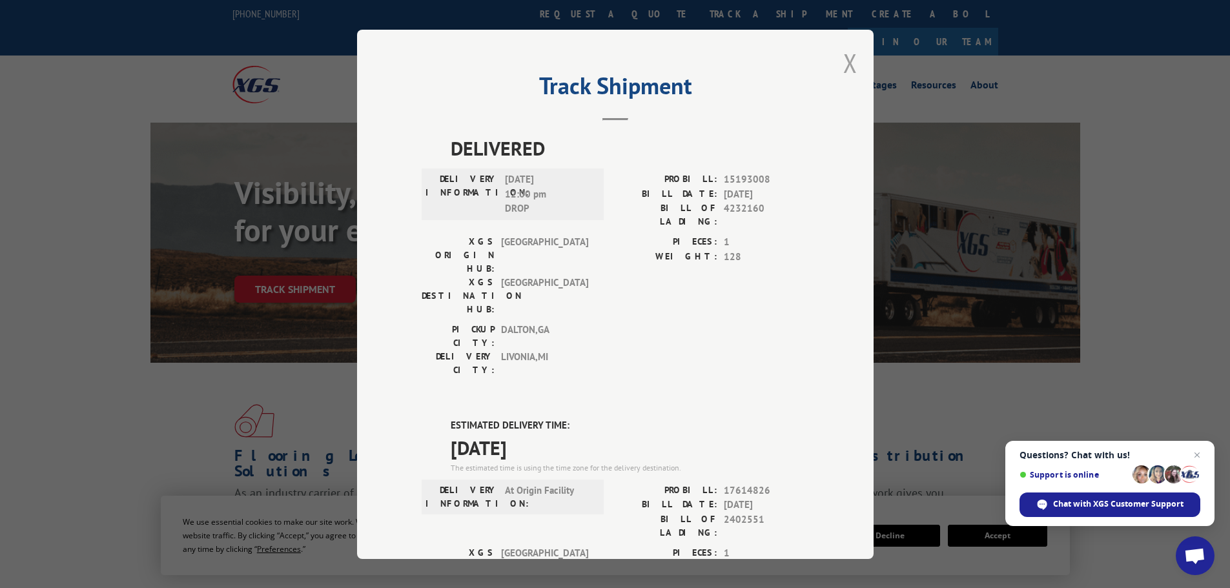  Describe the element at coordinates (630, 148) in the screenshot. I see `span: DELIVERED` at that location.